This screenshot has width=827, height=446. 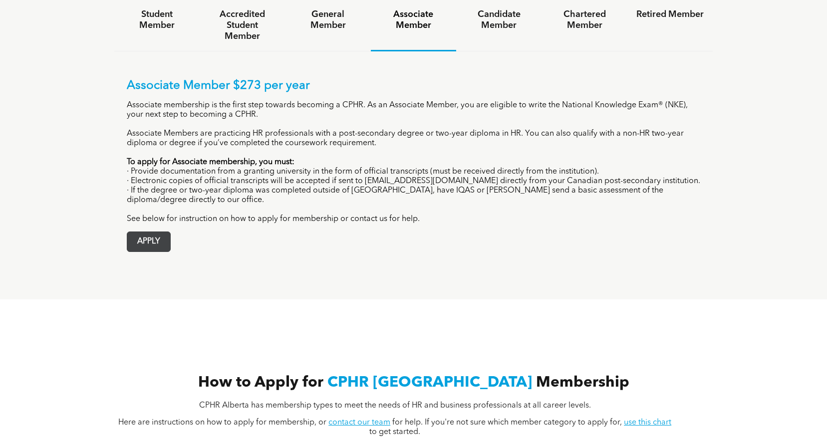 What do you see at coordinates (149, 242) in the screenshot?
I see `span: APPLY` at bounding box center [149, 242].